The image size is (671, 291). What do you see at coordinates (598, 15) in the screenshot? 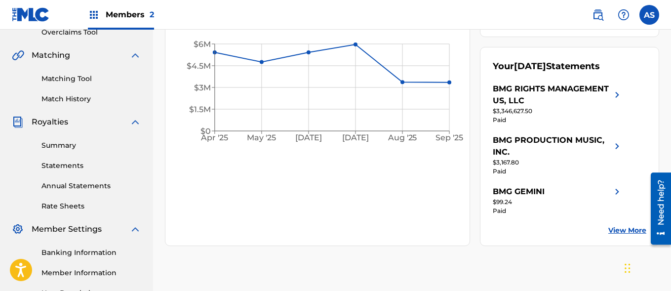
I see `img: search` at bounding box center [598, 15].